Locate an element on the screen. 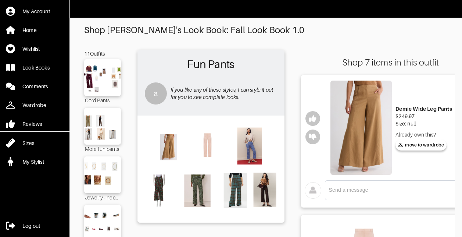 This screenshot has height=237, width=462. div: Look Books is located at coordinates (36, 68).